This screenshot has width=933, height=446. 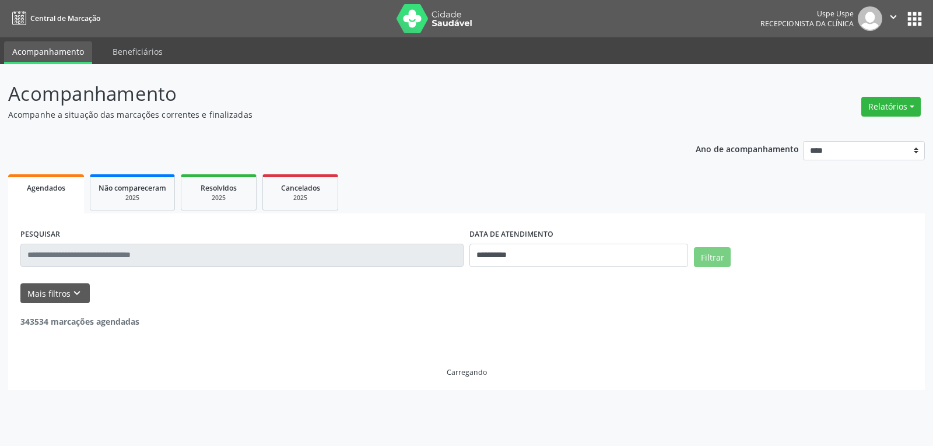 What do you see at coordinates (48, 53) in the screenshot?
I see `a: Acompanhamento` at bounding box center [48, 53].